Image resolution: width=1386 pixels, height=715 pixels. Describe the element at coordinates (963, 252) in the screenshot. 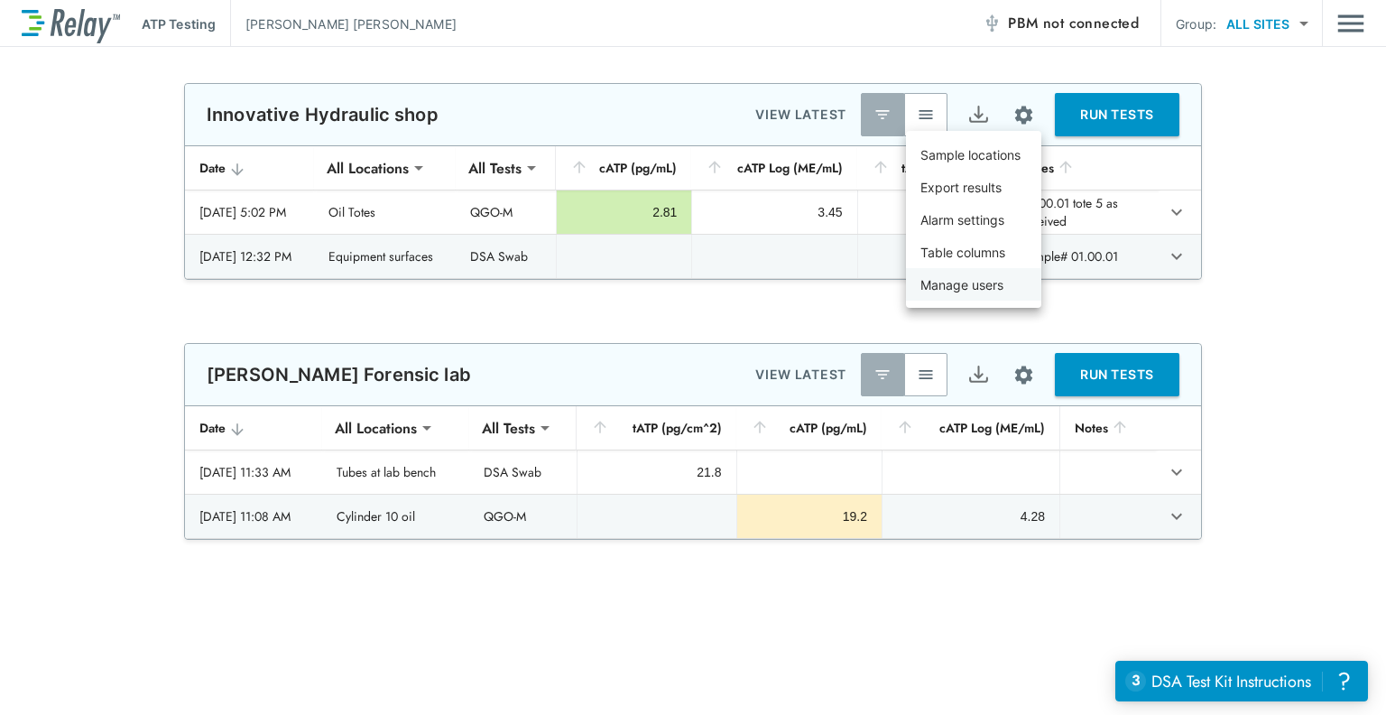

I see `p: Table columns` at that location.